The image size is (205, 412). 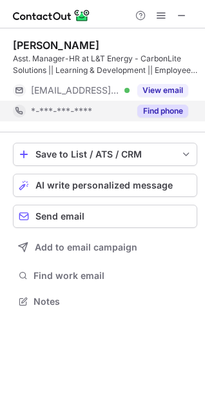 I want to click on button: Find work email, so click(x=105, y=275).